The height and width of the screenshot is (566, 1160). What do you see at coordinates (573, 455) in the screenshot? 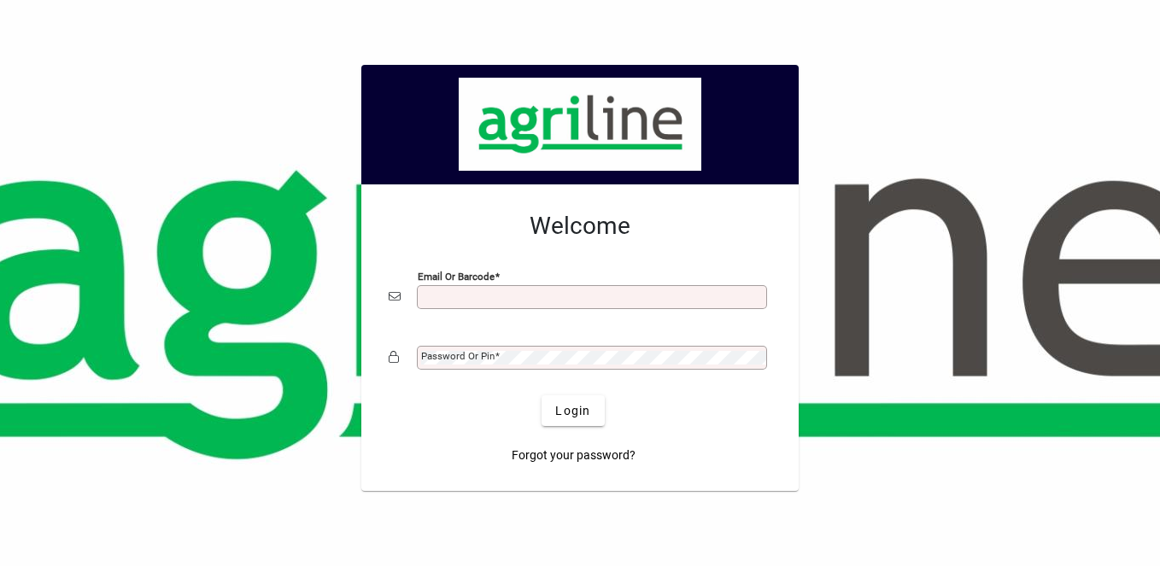
I see `span: Forgot your password?` at bounding box center [573, 455].